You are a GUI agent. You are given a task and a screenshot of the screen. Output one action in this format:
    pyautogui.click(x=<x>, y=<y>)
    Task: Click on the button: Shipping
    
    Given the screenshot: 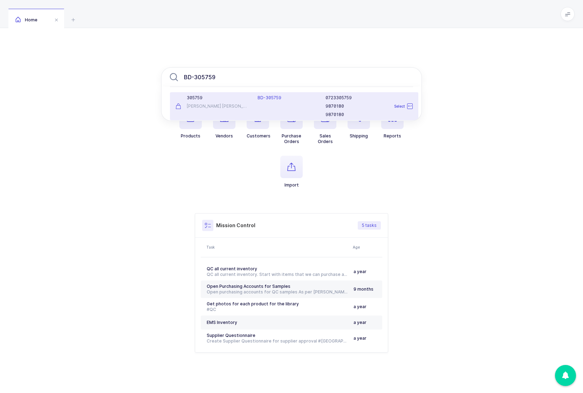 What is the action you would take?
    pyautogui.click(x=359, y=123)
    